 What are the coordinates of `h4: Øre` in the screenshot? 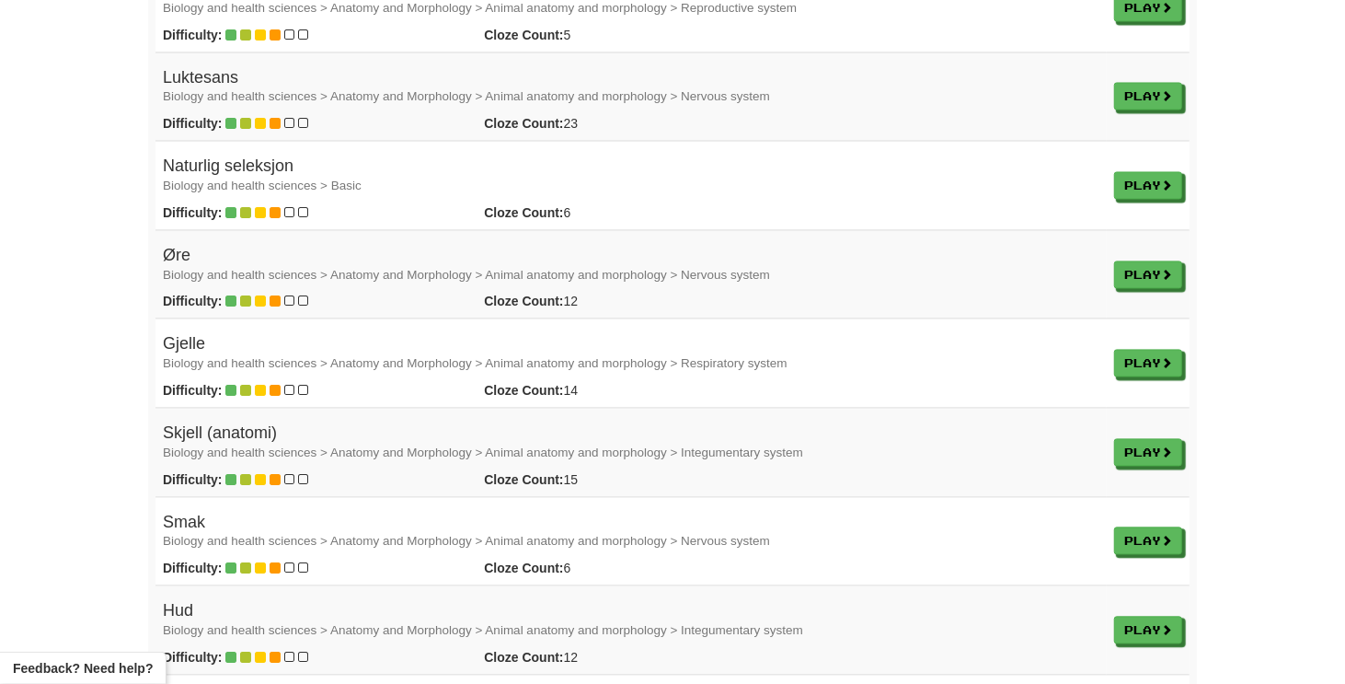 It's located at (631, 265).